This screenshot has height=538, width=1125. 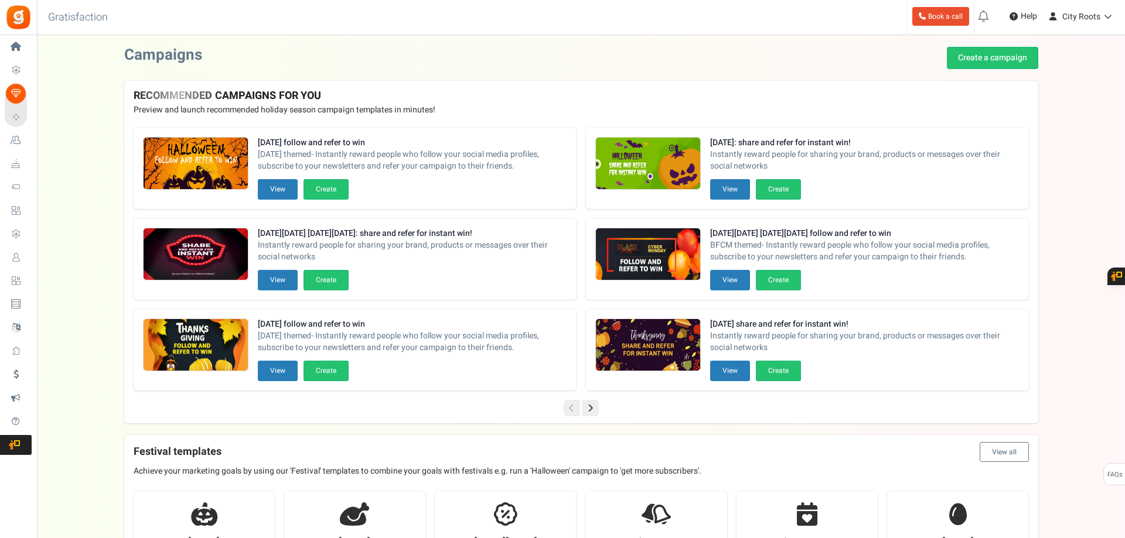 What do you see at coordinates (163, 55) in the screenshot?
I see `h2: Campaigns` at bounding box center [163, 55].